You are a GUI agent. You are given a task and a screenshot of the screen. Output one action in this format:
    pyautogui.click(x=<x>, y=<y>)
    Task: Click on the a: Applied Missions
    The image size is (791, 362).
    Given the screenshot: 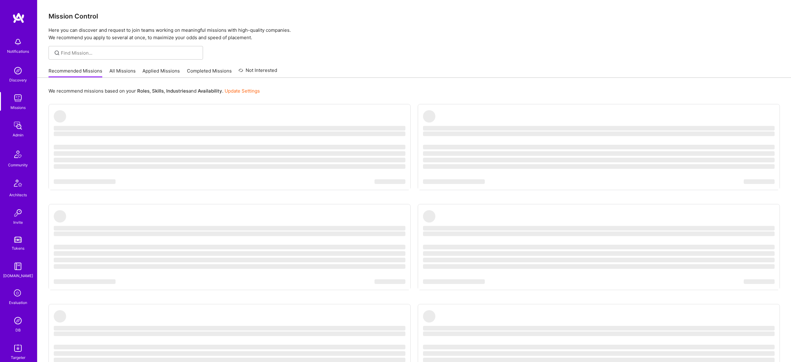 What is the action you would take?
    pyautogui.click(x=161, y=73)
    